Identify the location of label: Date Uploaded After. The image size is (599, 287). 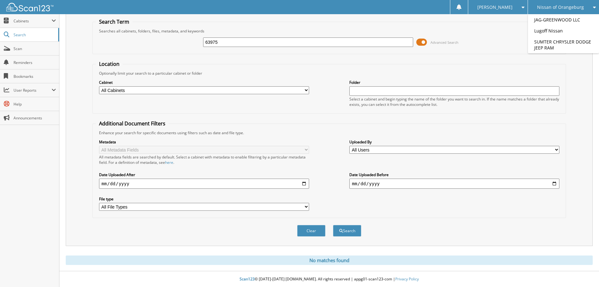
(204, 174).